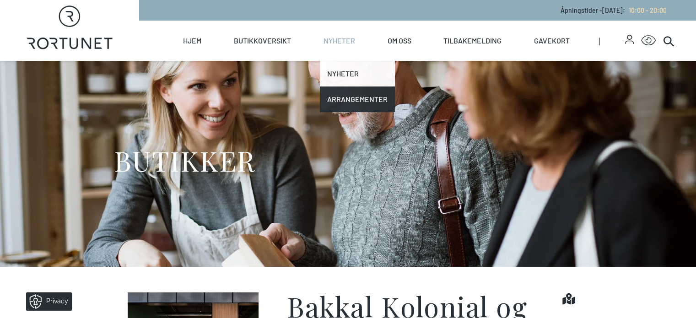 The height and width of the screenshot is (318, 696). Describe the element at coordinates (646, 10) in the screenshot. I see `a: 10:00 - 20:00` at that location.